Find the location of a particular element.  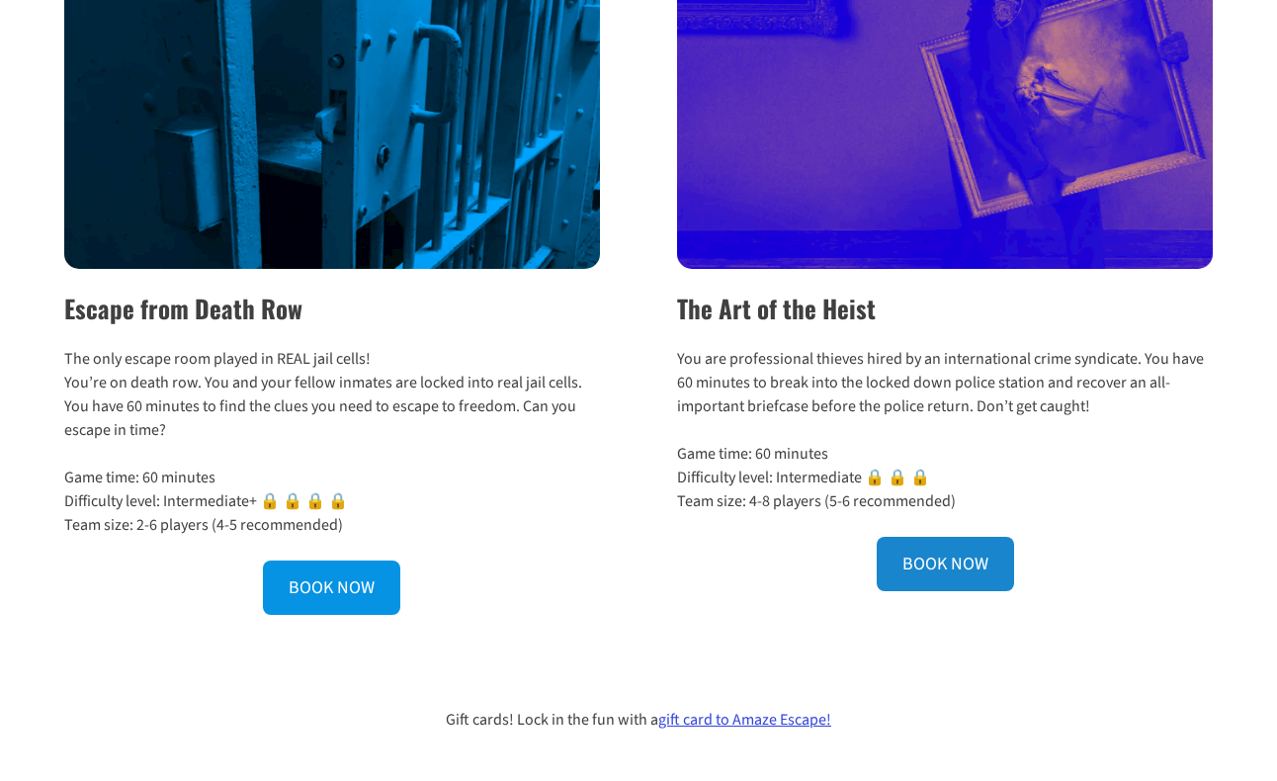

h2: Escape from Death Row is located at coordinates (332, 308).